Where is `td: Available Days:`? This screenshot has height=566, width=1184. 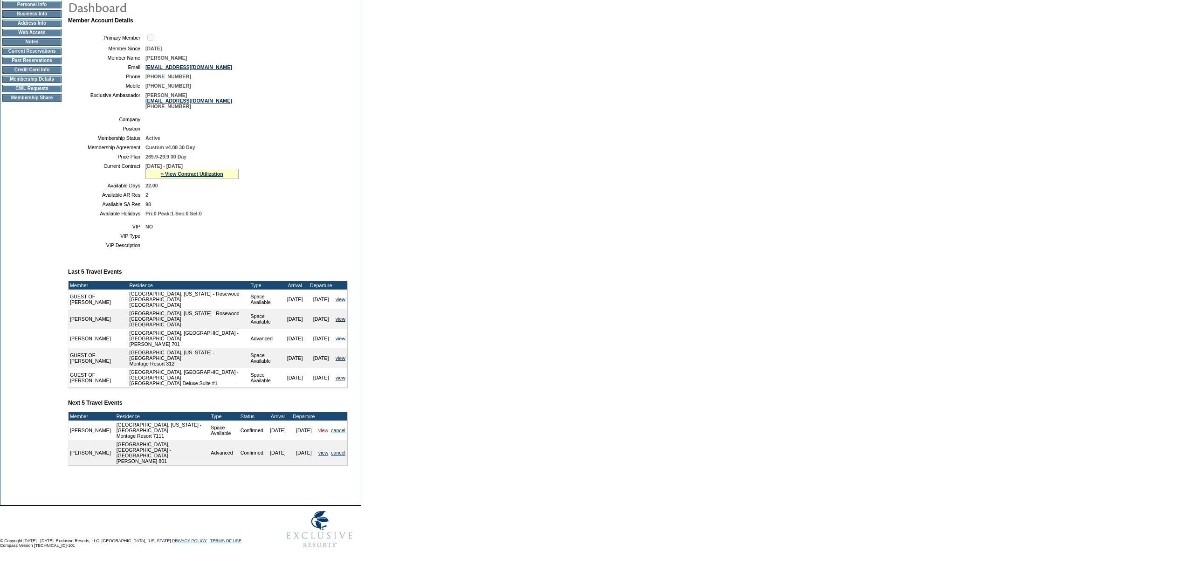
td: Available Days: is located at coordinates (107, 186).